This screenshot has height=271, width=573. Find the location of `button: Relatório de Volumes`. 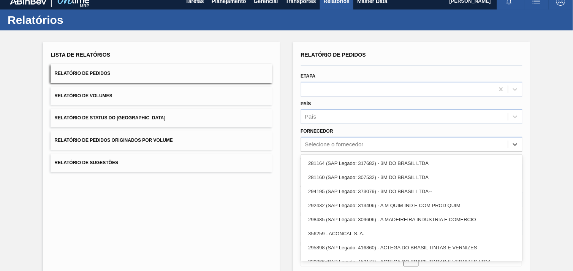

button: Relatório de Volumes is located at coordinates (161, 96).